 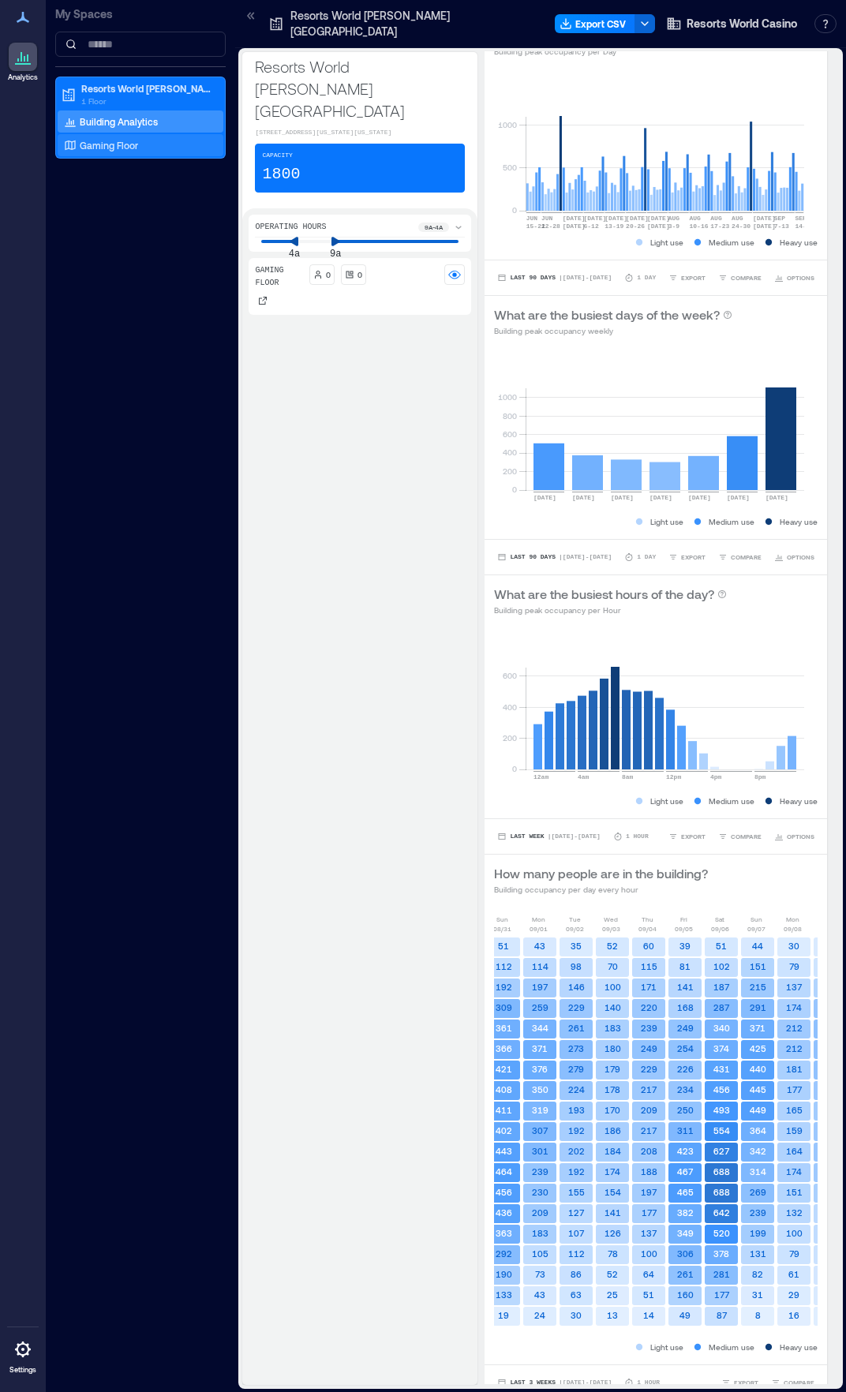 I want to click on text: 39, so click(x=685, y=945).